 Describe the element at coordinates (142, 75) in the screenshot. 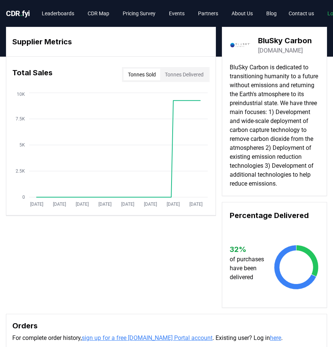

I see `button: Tonnes Sold` at that location.